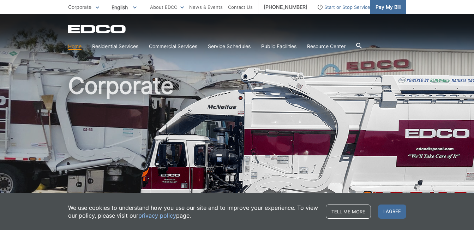  I want to click on p: We use cookies to understand how you use our site and to improve your experience. To view our pol..., so click(194, 211).